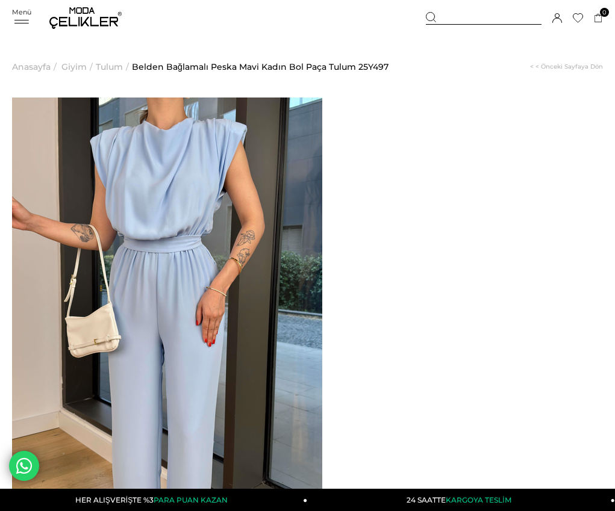 This screenshot has height=511, width=615. Describe the element at coordinates (190, 500) in the screenshot. I see `span: PARA PUAN KAZAN` at that location.